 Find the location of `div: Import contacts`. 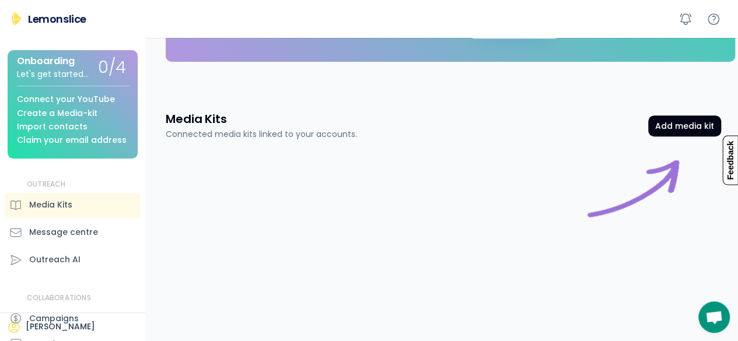

div: Import contacts is located at coordinates (52, 127).